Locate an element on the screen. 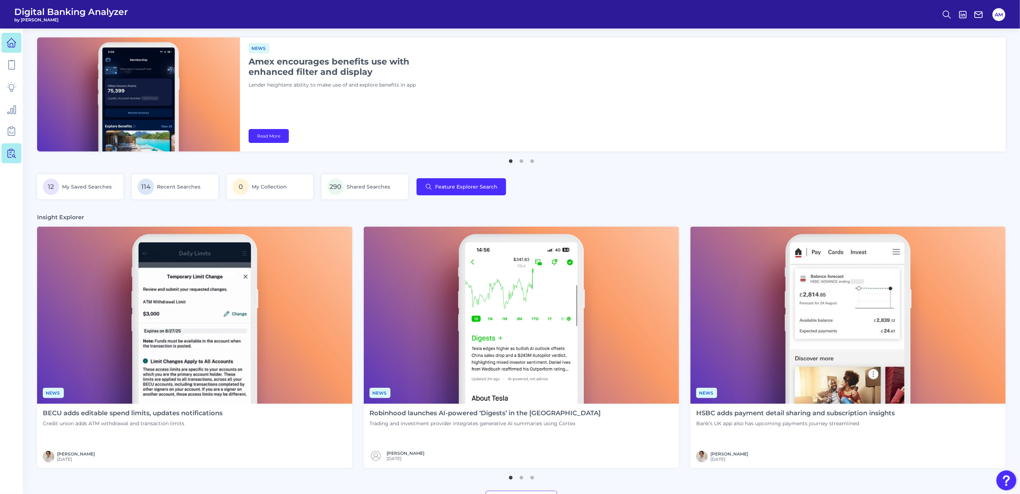  h4: HSBC adds payment detail sharing and subscription insights is located at coordinates (795, 414).